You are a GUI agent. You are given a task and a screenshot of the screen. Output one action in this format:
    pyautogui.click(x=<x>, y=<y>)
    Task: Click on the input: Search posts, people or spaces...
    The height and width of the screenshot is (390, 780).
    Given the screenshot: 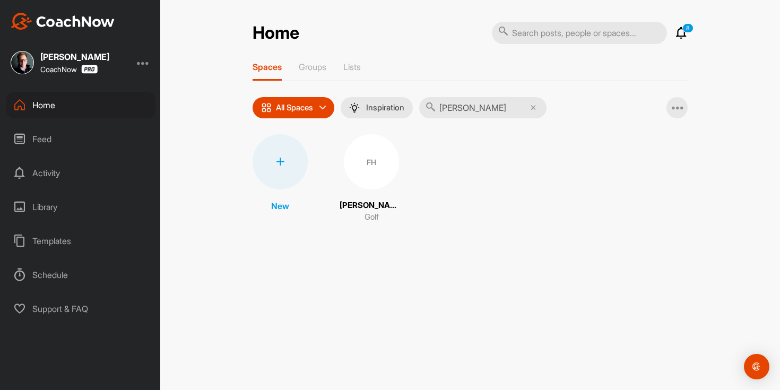 What is the action you would take?
    pyautogui.click(x=579, y=33)
    